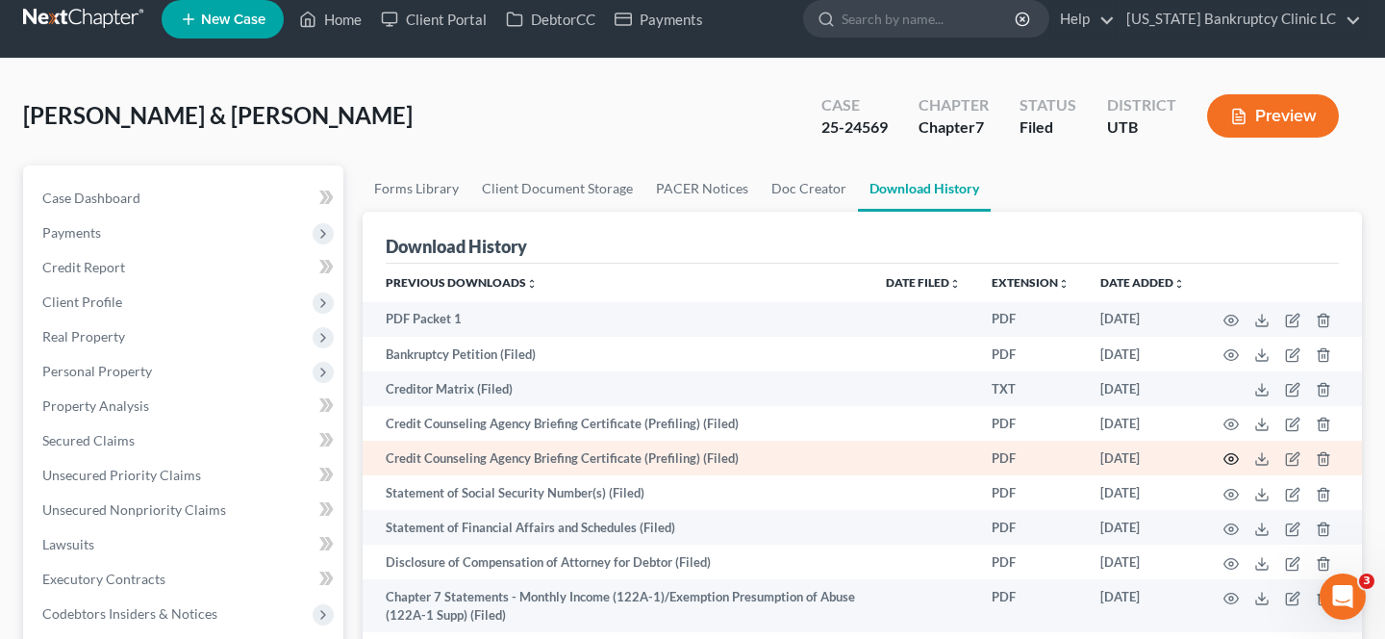 The image size is (1385, 639). Describe the element at coordinates (185, 406) in the screenshot. I see `a: Property Analysis` at that location.